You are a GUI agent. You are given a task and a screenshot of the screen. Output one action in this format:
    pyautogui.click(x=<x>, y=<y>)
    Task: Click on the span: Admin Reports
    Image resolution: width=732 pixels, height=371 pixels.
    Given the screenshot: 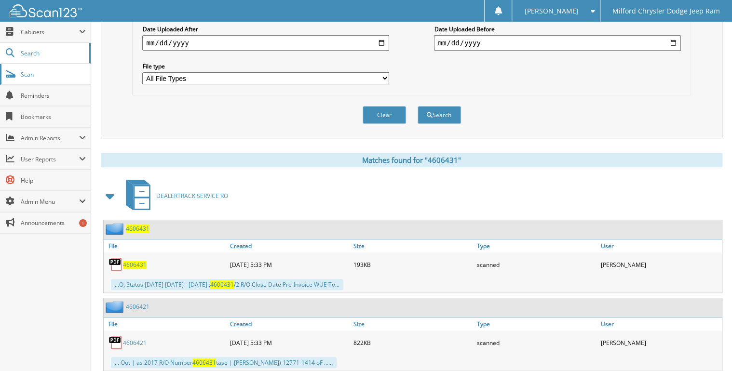 What is the action you would take?
    pyautogui.click(x=50, y=138)
    